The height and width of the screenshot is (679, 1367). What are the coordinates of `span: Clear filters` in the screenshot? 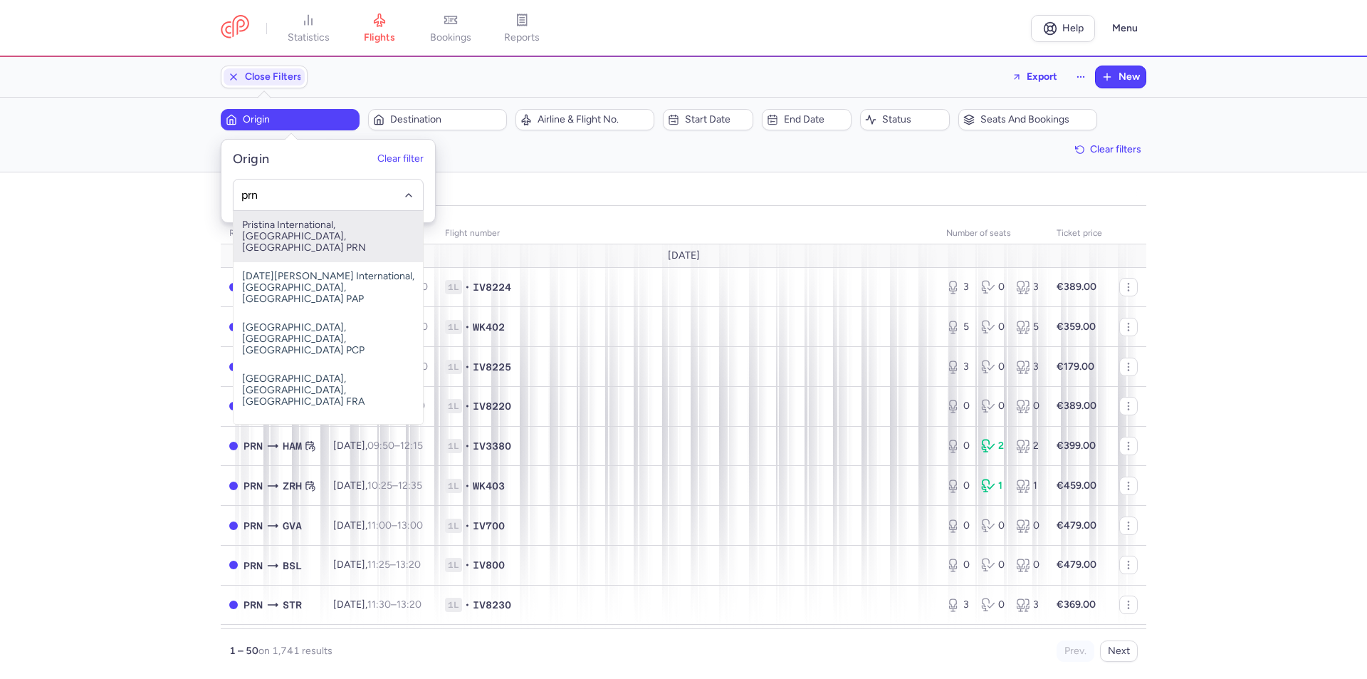 It's located at (1116, 149).